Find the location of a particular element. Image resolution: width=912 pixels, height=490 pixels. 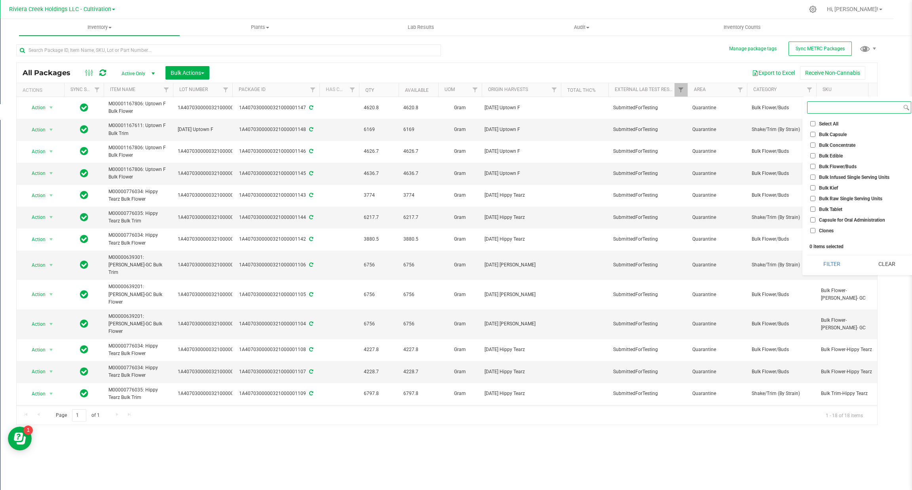

div: 1A4070300000321000001106 is located at coordinates (276, 265).